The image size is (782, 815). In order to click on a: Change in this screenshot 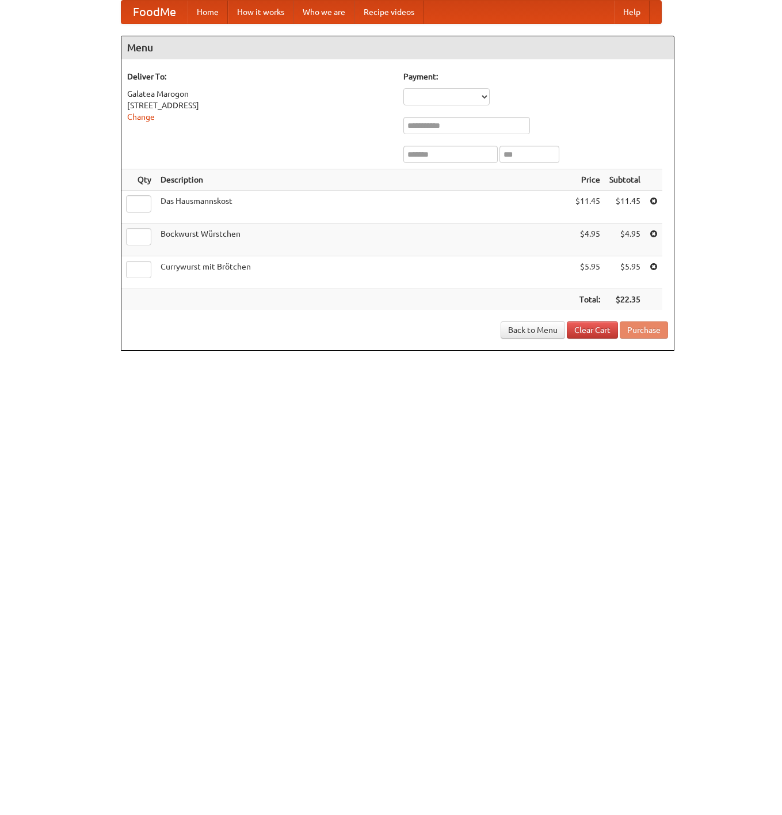, I will do `click(141, 117)`.